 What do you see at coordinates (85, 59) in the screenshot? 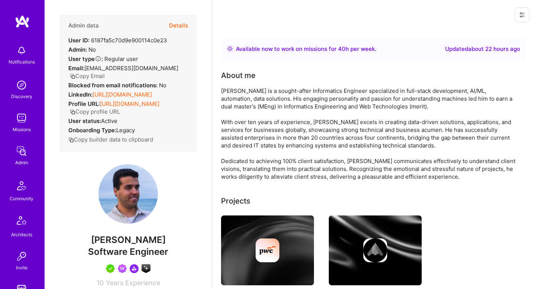
I see `strong: User type :` at bounding box center [85, 59].